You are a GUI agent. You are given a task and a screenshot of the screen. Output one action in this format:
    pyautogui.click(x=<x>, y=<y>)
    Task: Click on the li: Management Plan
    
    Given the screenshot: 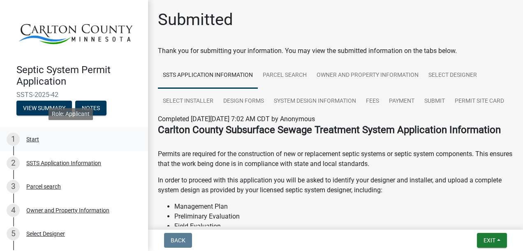 What is the action you would take?
    pyautogui.click(x=344, y=207)
    